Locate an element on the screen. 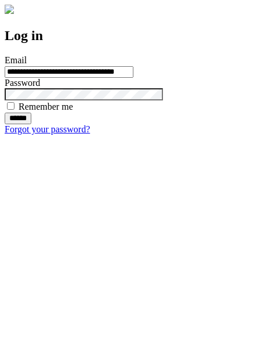 This screenshot has width=261, height=346. label: Password is located at coordinates (22, 82).